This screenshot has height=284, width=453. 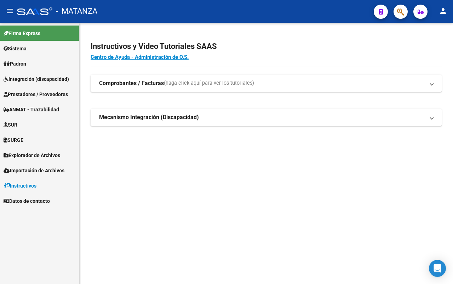 I want to click on span: Prestadores / Proveedores, so click(x=36, y=94).